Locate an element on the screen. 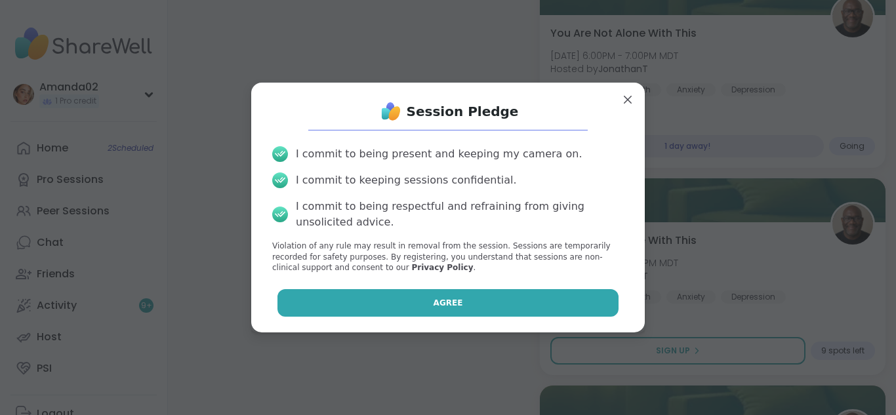 This screenshot has width=896, height=415. a: Privacy Policy is located at coordinates (442, 268).